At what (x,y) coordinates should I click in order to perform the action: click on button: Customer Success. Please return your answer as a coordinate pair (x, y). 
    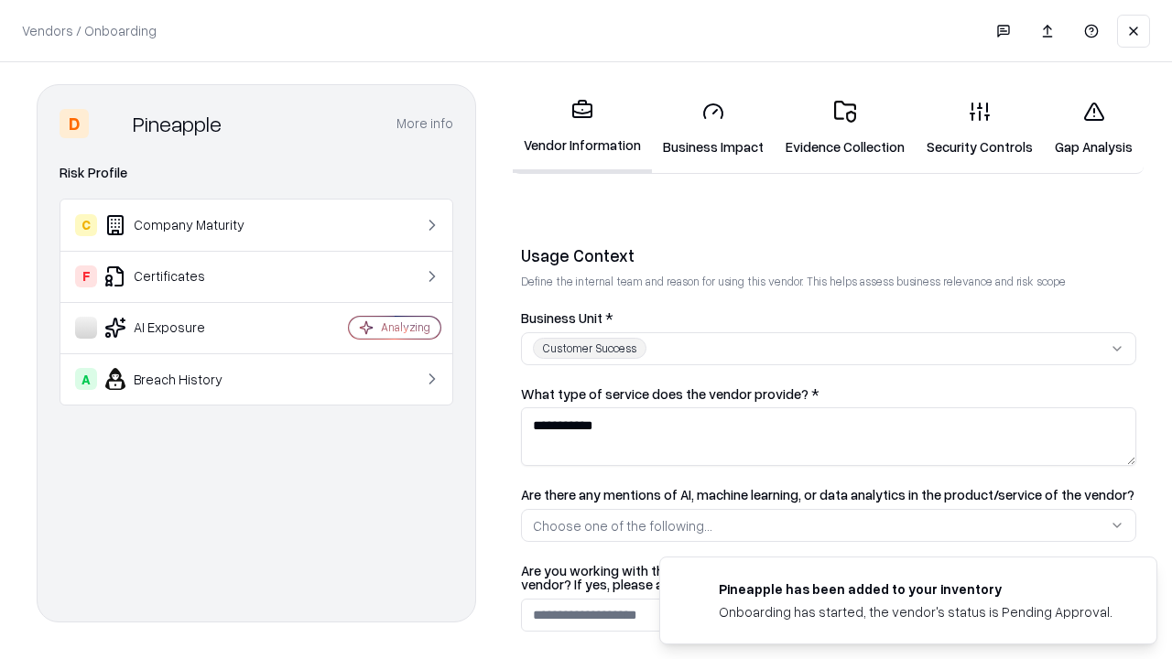
    Looking at the image, I should click on (829, 349).